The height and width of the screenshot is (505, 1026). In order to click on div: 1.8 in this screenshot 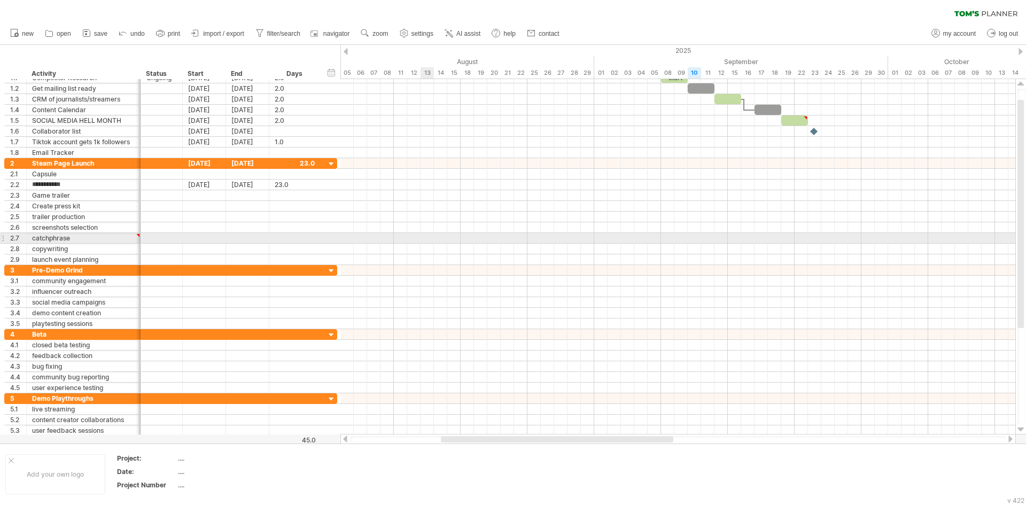, I will do `click(18, 152)`.